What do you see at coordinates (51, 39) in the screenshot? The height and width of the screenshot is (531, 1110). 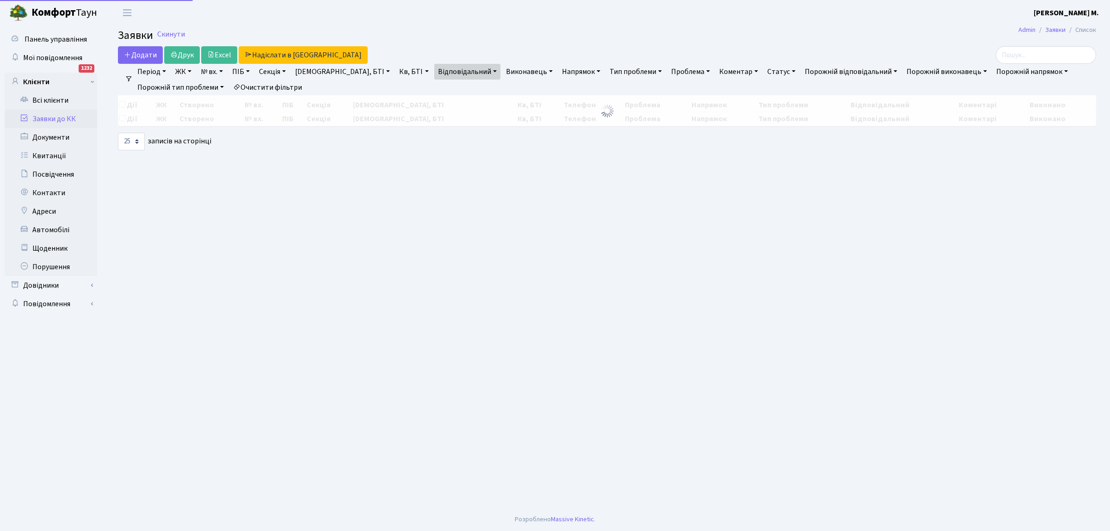 I see `a: Панель управління` at bounding box center [51, 39].